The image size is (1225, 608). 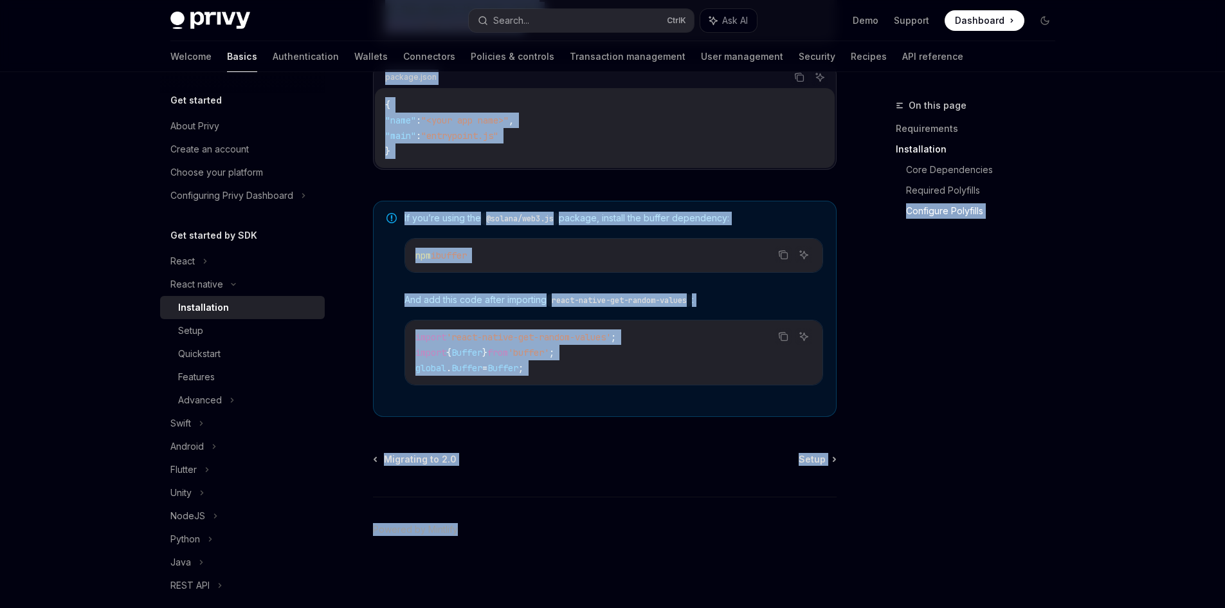 What do you see at coordinates (210, 149) in the screenshot?
I see `div: Create an account` at bounding box center [210, 149].